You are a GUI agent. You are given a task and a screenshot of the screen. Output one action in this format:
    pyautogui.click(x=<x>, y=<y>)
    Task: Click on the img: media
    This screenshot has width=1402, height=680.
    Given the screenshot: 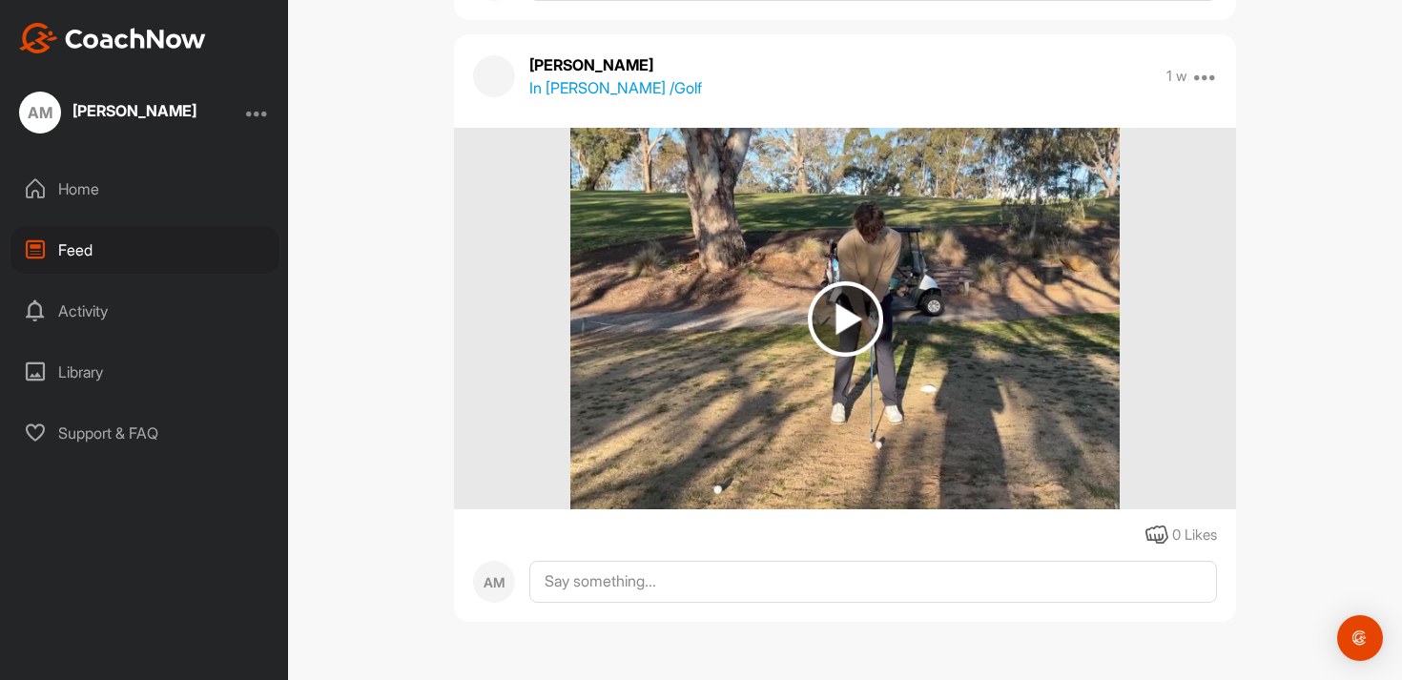 What is the action you would take?
    pyautogui.click(x=844, y=319)
    